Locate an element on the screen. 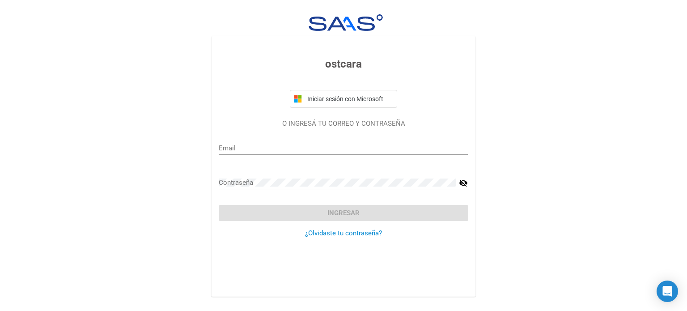 The height and width of the screenshot is (311, 687). mat-icon: visibility_off is located at coordinates (464, 183).